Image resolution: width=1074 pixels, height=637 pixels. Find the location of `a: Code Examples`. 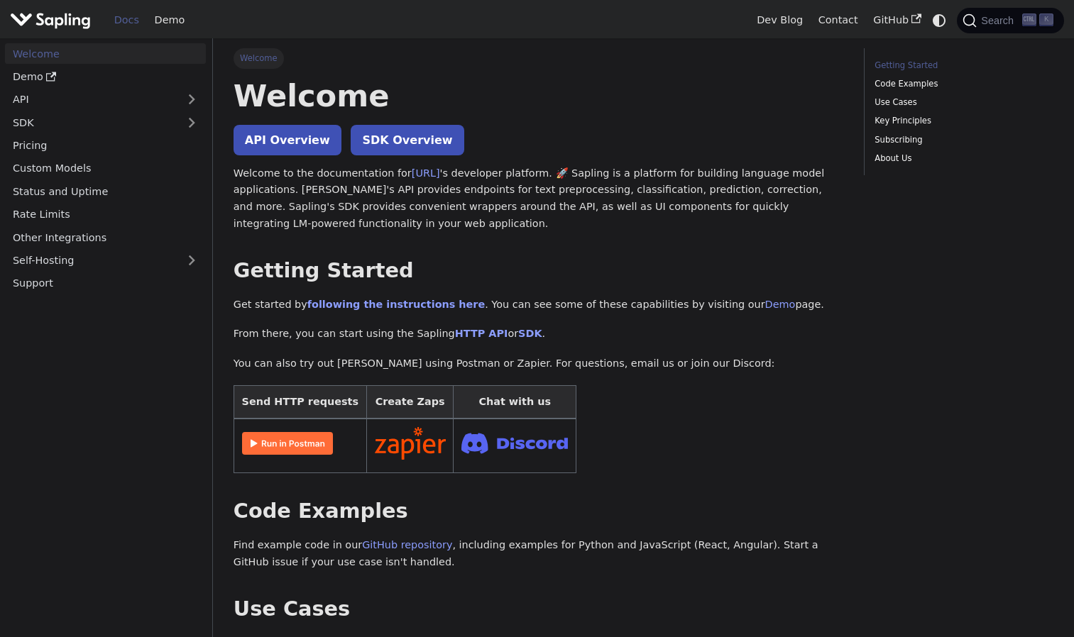

a: Code Examples is located at coordinates (961, 84).